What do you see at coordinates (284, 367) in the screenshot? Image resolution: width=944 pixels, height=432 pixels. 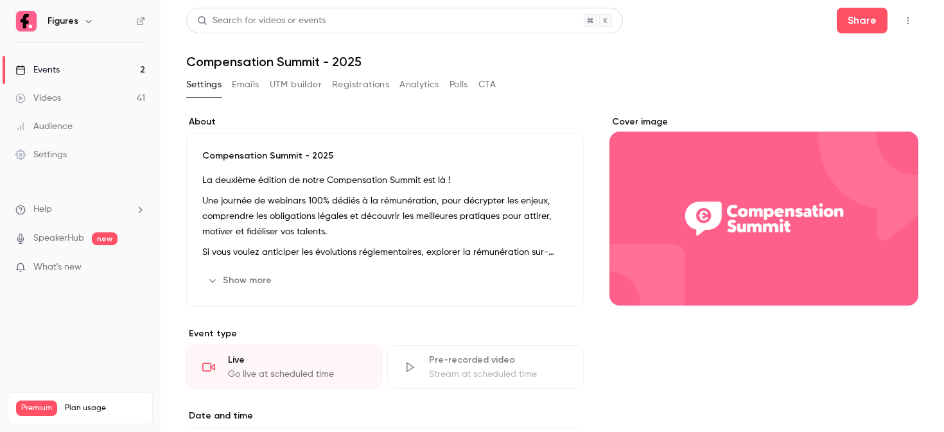 I see `div: LiveGo live at scheduled time` at bounding box center [284, 367].